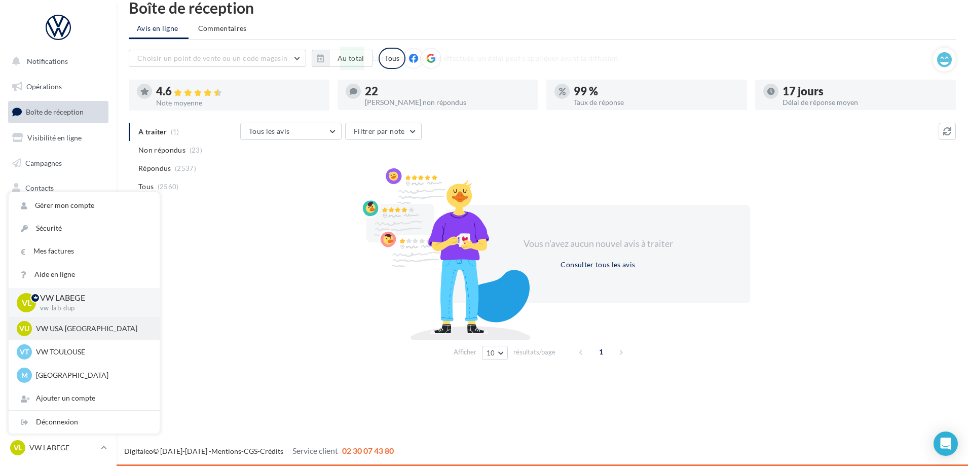 The image size is (968, 466). I want to click on div: La réponse a bien été effectuée, un délai peut s’appliquer avant la diffusion., so click(484, 58).